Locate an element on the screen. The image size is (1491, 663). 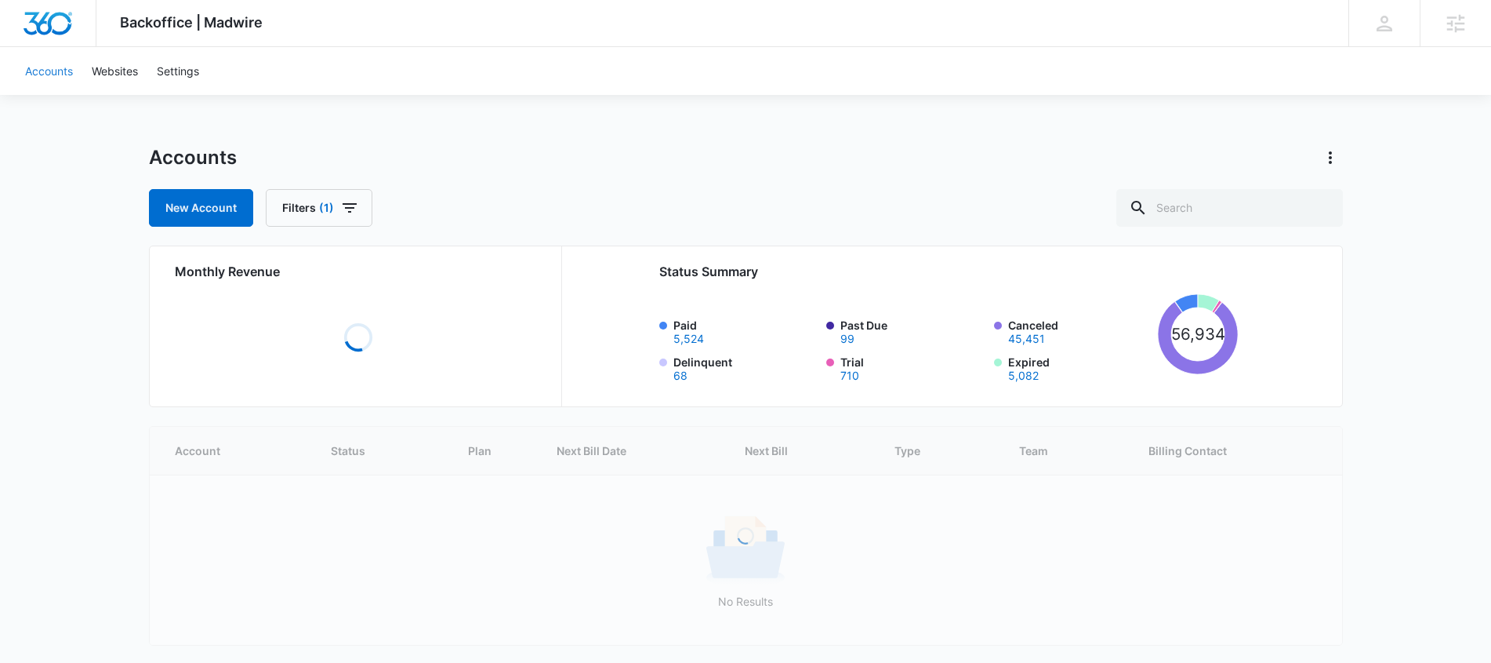
button: Paid is located at coordinates (688, 339).